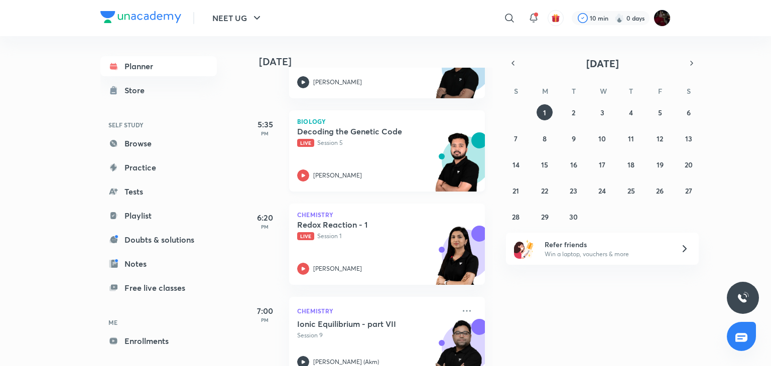  What do you see at coordinates (159, 168) in the screenshot?
I see `a: Practice` at bounding box center [159, 168].